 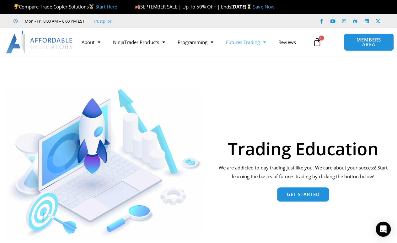 What do you see at coordinates (246, 42) in the screenshot?
I see `a: Futures Trading` at bounding box center [246, 42].